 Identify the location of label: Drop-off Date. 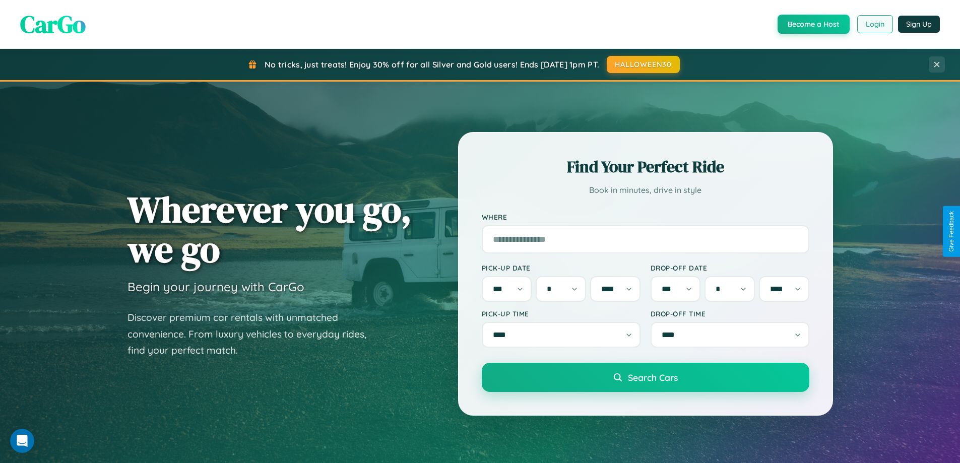
(729, 267).